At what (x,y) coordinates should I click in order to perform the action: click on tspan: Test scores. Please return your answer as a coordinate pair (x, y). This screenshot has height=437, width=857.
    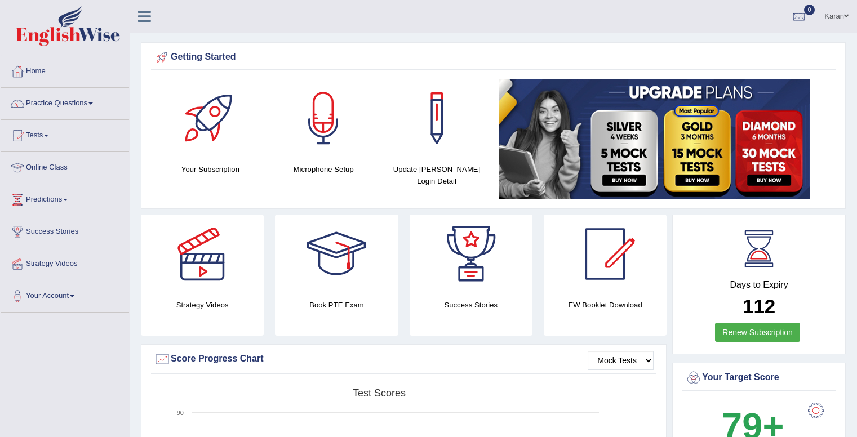
    Looking at the image, I should click on (379, 393).